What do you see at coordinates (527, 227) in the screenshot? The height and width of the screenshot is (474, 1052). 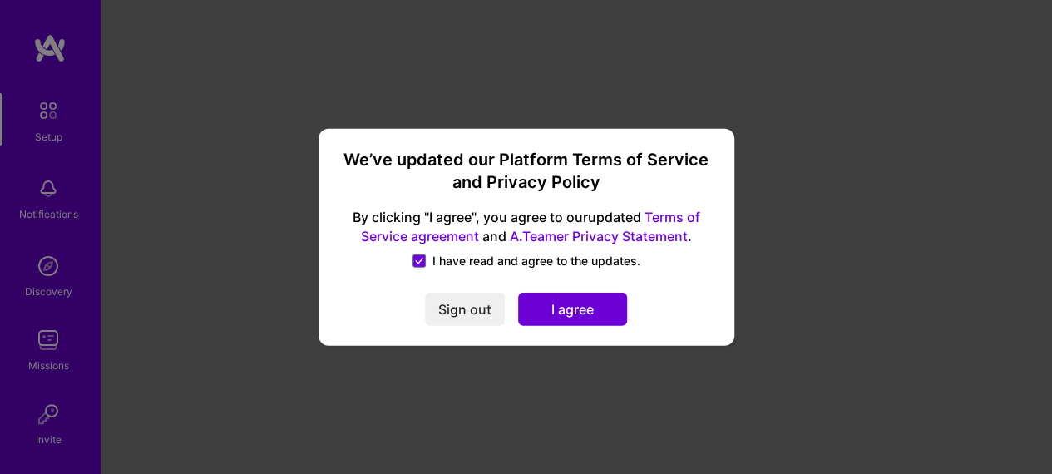 I see `span: By clicking "I agree", you agree to our updated and .` at bounding box center [527, 227].